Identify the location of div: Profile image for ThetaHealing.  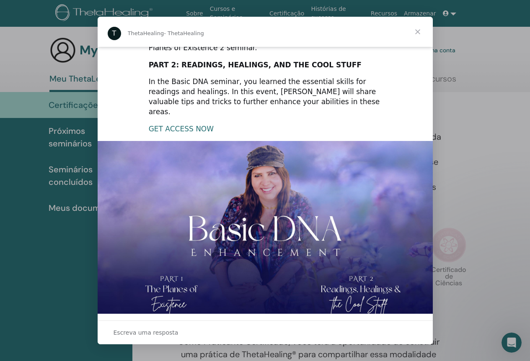
(114, 34).